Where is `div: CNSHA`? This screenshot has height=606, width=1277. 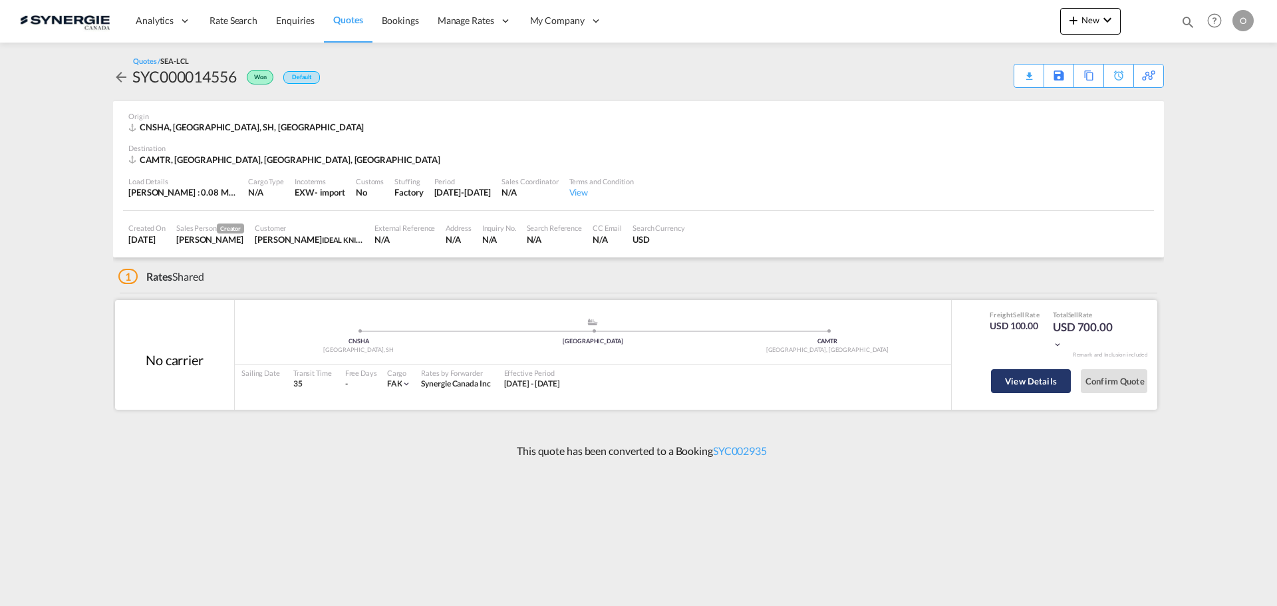 div: CNSHA is located at coordinates (358, 341).